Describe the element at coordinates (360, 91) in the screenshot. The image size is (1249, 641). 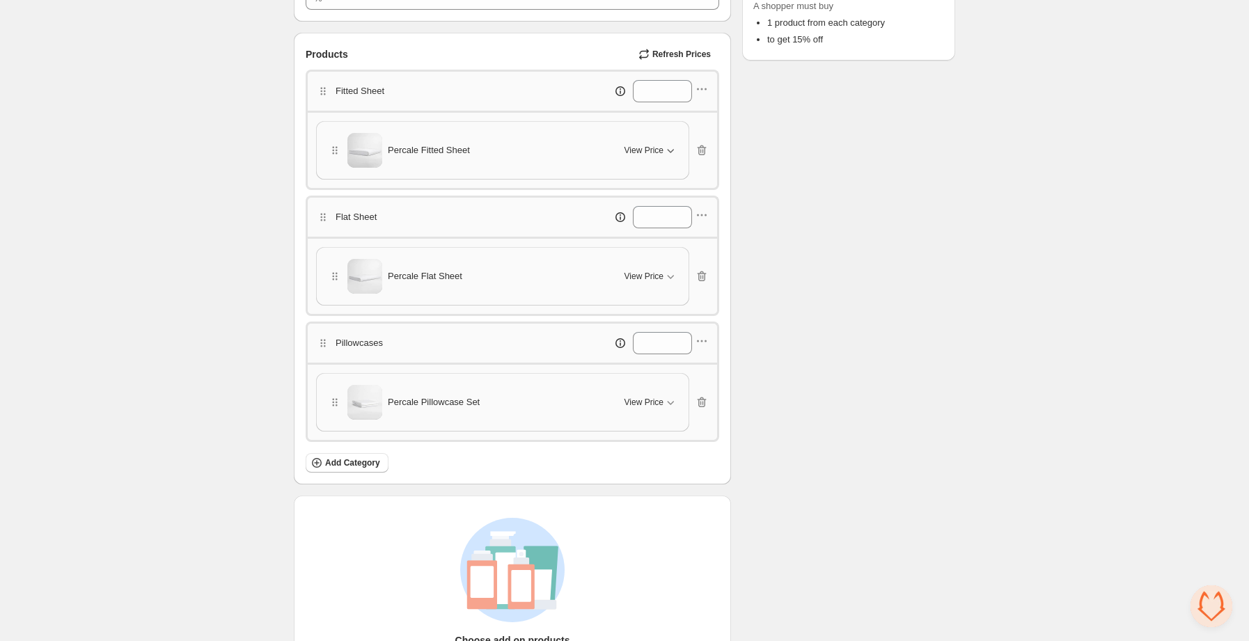
I see `p: Fitted Sheet` at that location.